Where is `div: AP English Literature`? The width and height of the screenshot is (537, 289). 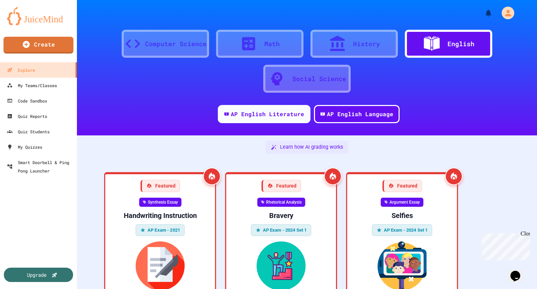 div: AP English Literature is located at coordinates (267, 114).